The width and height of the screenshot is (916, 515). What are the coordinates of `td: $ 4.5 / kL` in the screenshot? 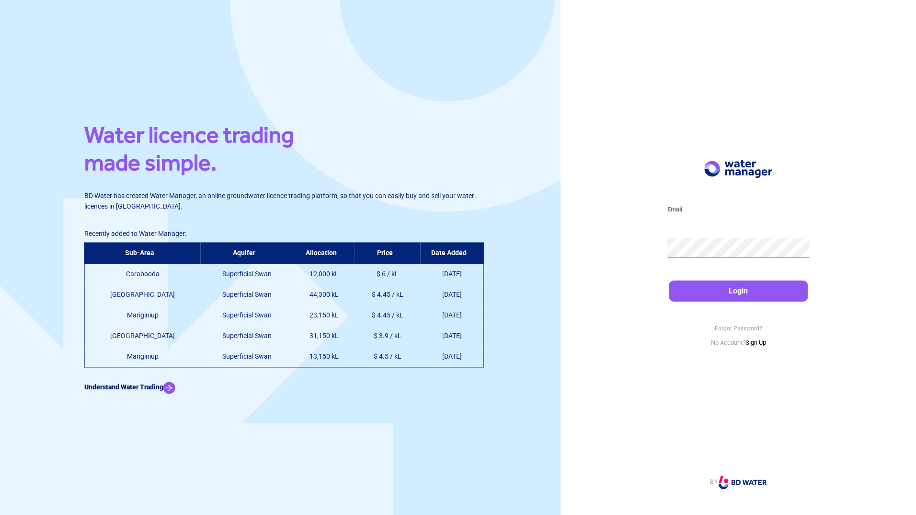 It's located at (388, 357).